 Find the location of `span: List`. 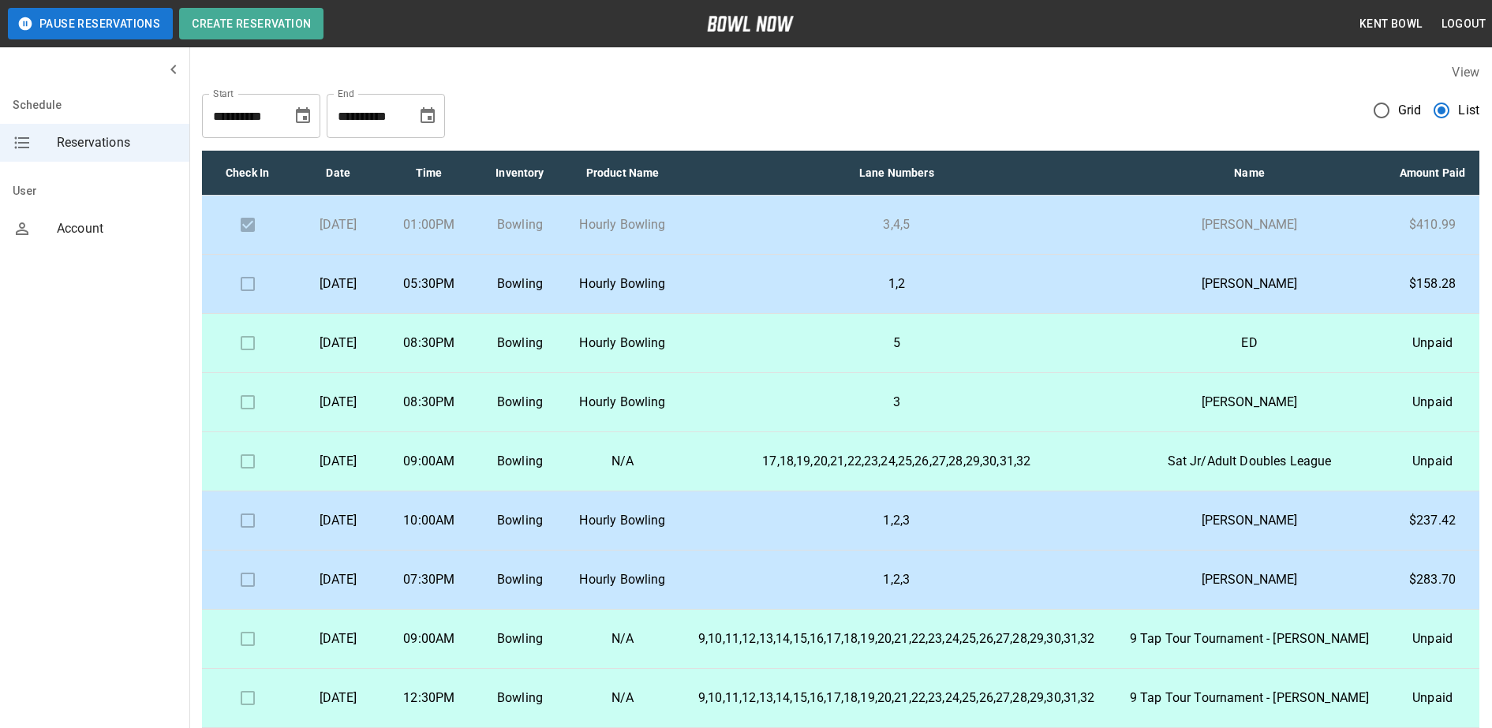

span: List is located at coordinates (1469, 110).